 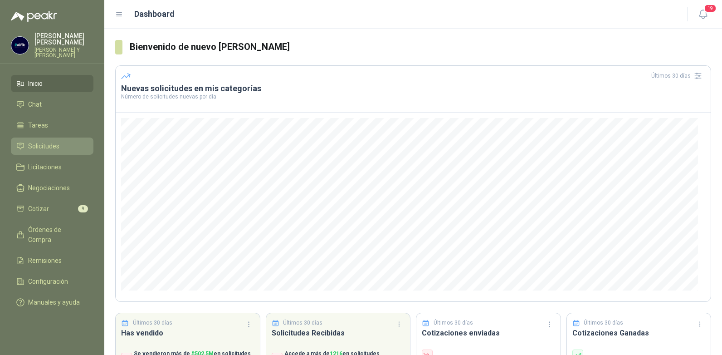 I want to click on a: Licitaciones, so click(x=52, y=167).